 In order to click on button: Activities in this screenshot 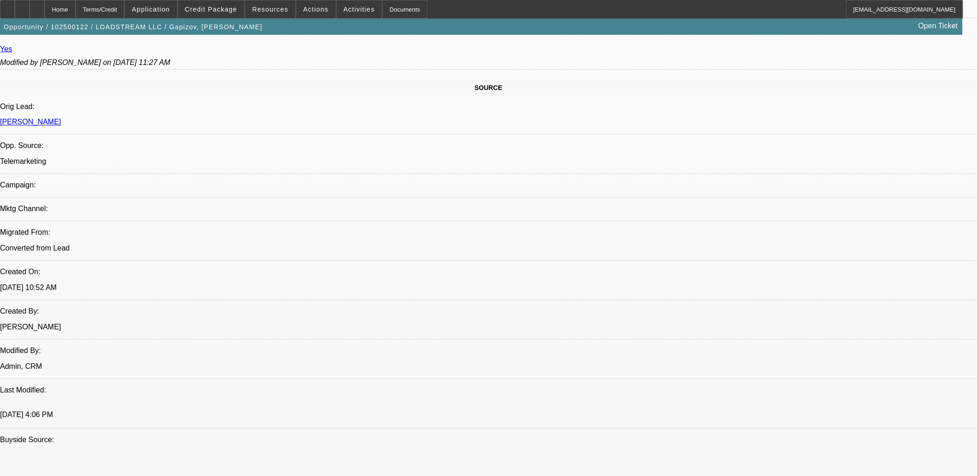, I will do `click(359, 9)`.